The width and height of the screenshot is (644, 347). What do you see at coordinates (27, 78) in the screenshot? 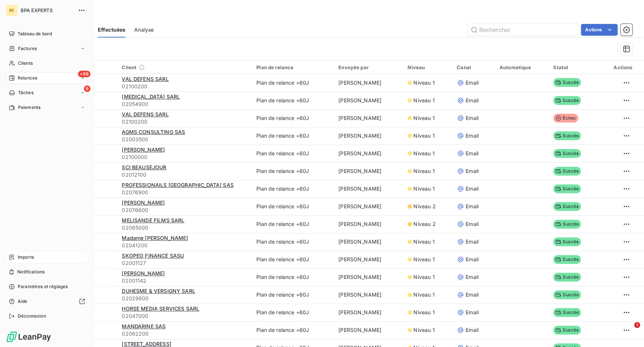
I see `span: Relances` at bounding box center [27, 78].